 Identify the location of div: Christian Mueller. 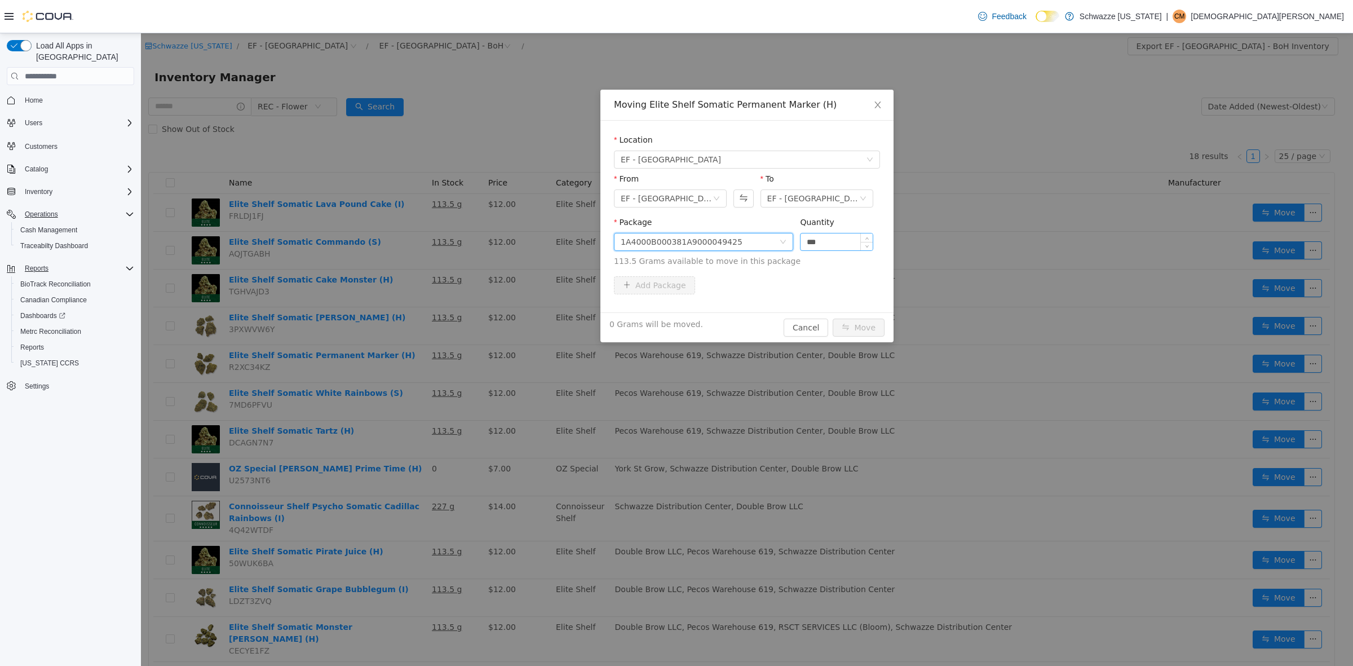
(1180, 16).